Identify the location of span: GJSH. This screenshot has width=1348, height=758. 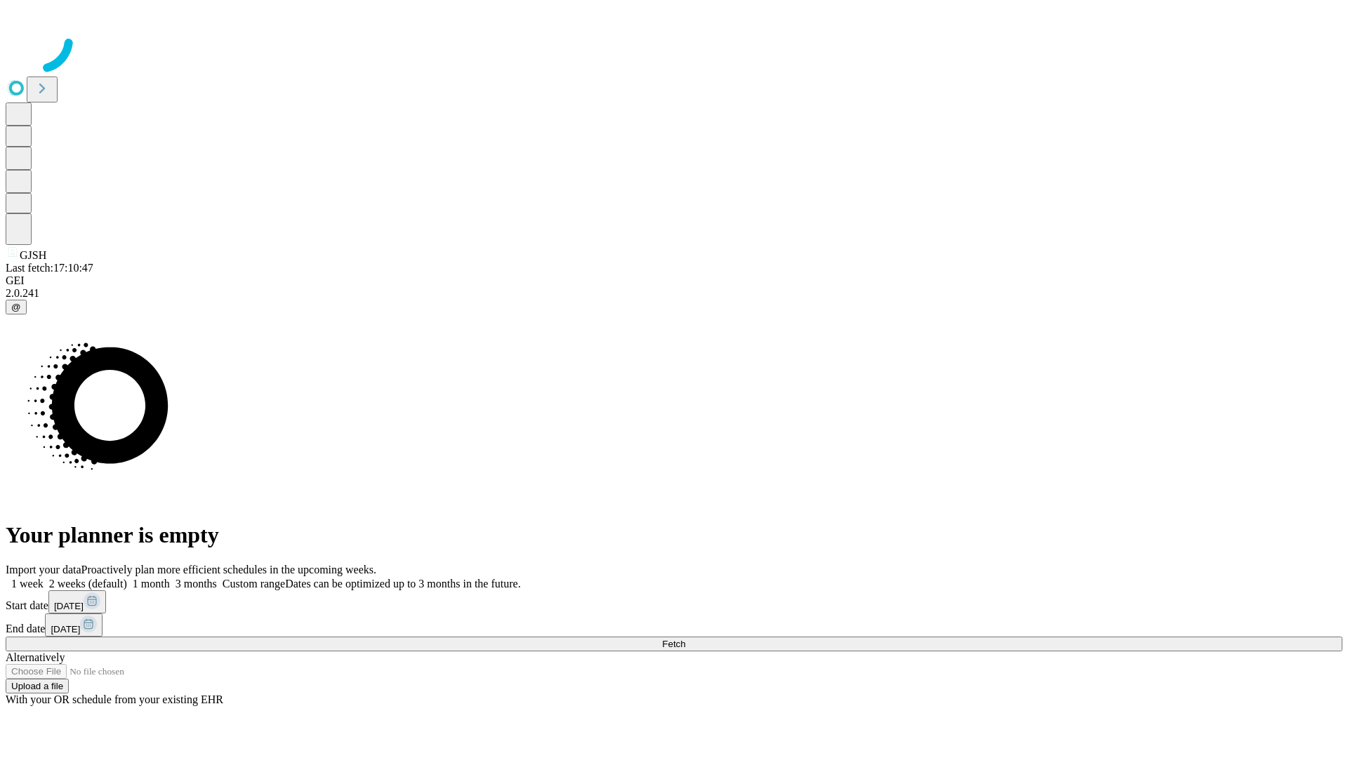
(33, 255).